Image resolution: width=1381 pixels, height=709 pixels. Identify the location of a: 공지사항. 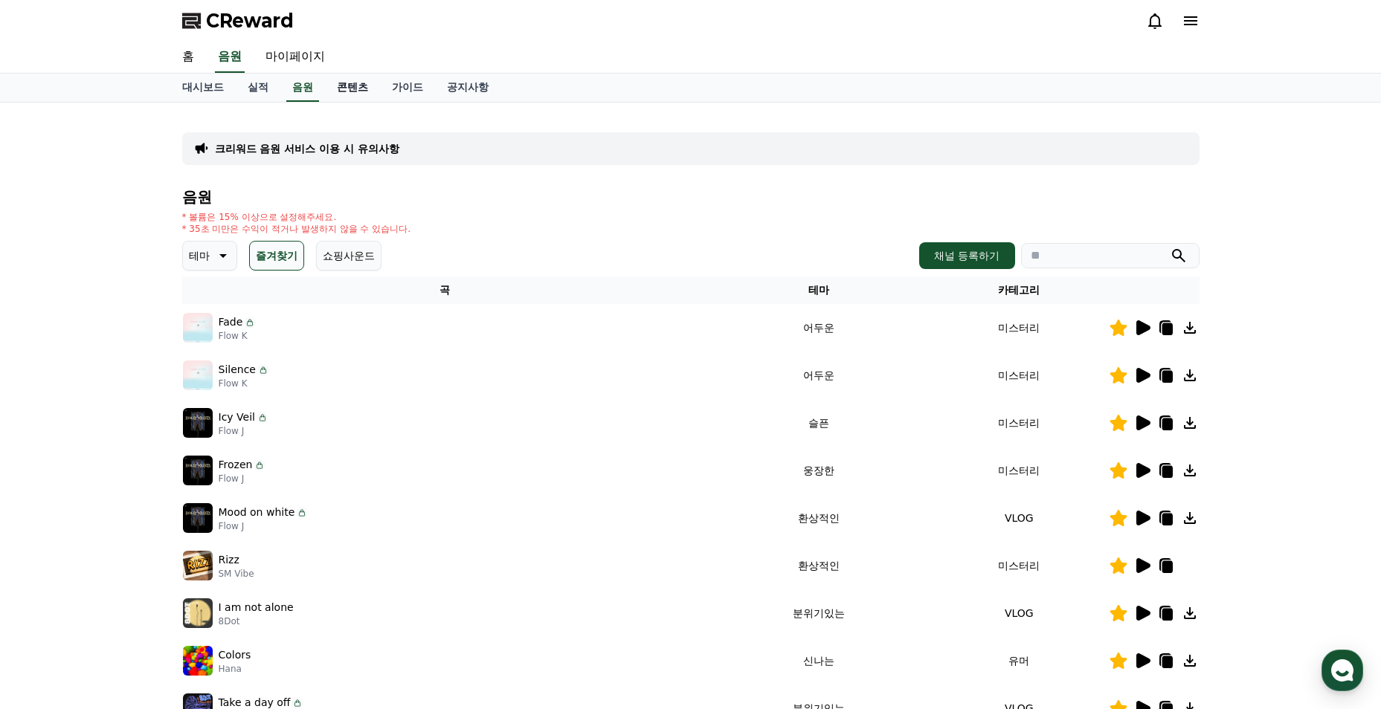
(468, 88).